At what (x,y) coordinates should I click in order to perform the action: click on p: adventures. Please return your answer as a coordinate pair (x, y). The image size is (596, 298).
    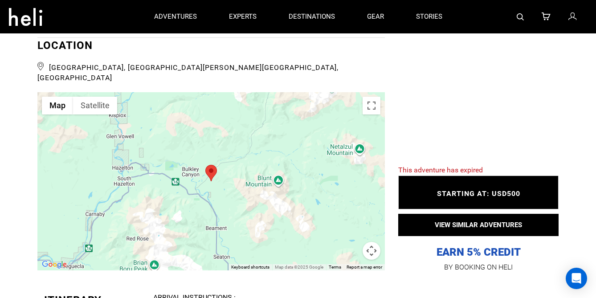
    Looking at the image, I should click on (176, 16).